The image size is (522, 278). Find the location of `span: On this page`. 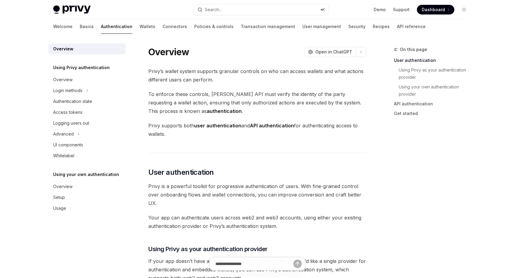

span: On this page is located at coordinates (413, 50).